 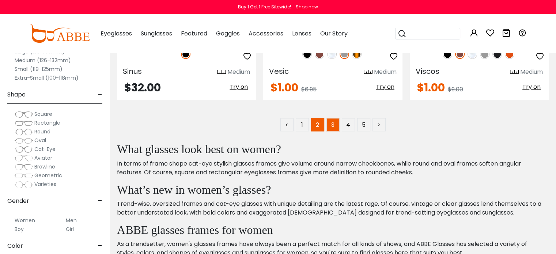 I want to click on div: Buy 1 Get 1 Free Sitewide!, so click(x=264, y=7).